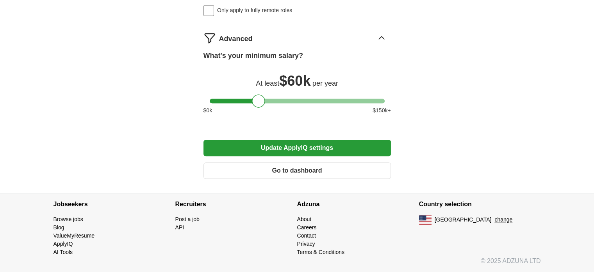 The height and width of the screenshot is (272, 594). What do you see at coordinates (297, 170) in the screenshot?
I see `button: Go to dashboard` at bounding box center [297, 170].